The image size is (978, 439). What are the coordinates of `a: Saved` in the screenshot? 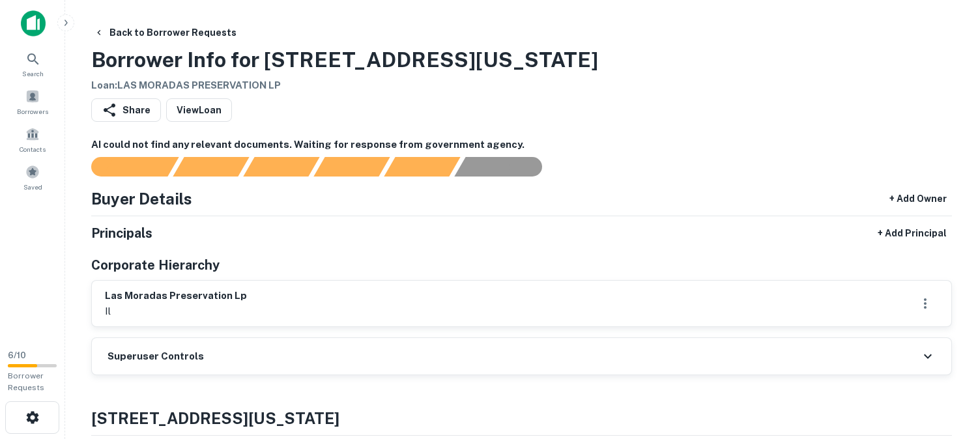 It's located at (33, 177).